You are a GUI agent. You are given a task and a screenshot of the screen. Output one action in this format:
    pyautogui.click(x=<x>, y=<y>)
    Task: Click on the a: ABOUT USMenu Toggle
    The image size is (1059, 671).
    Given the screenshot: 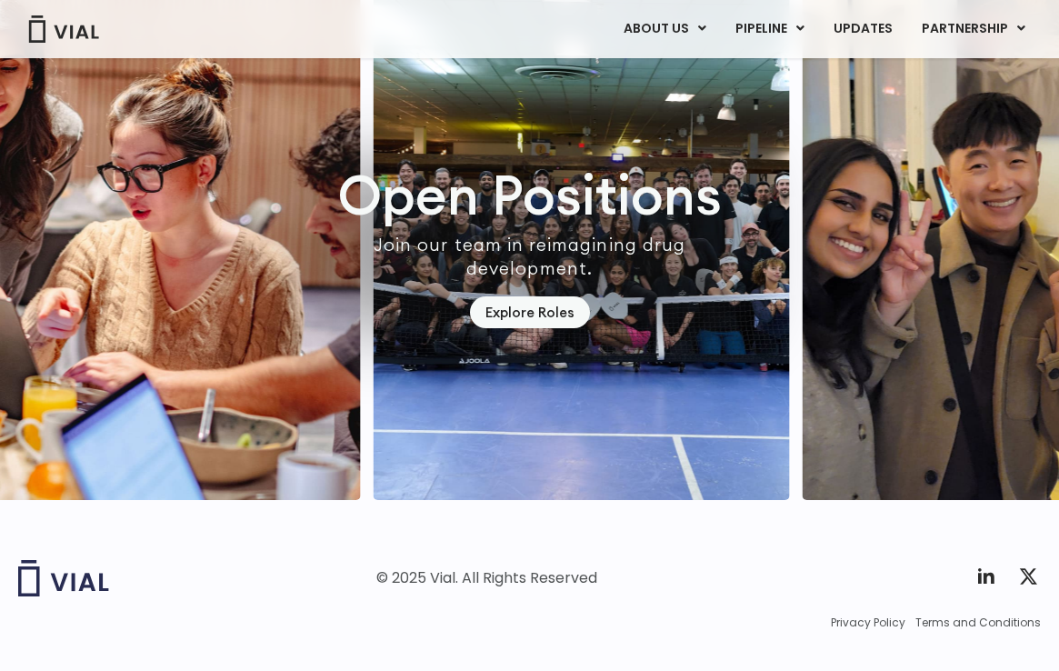 What is the action you would take?
    pyautogui.click(x=665, y=29)
    